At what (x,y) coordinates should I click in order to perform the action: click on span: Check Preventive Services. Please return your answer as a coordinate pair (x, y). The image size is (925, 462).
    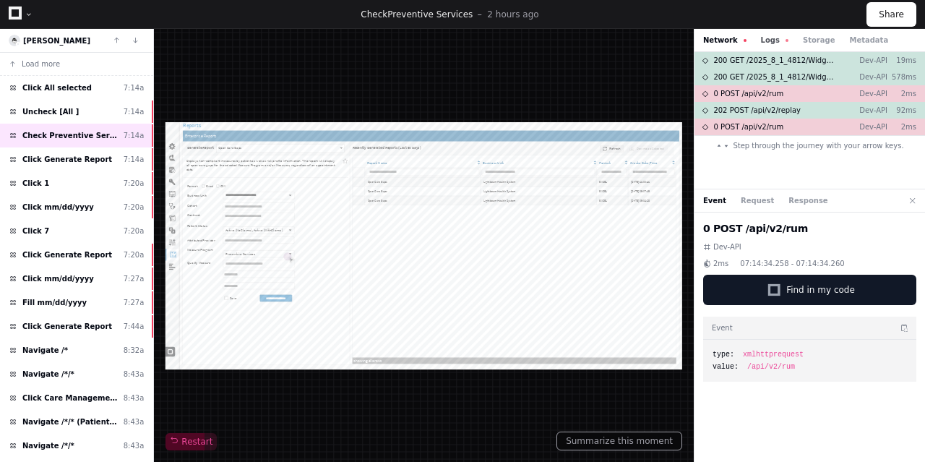
    Looking at the image, I should click on (70, 135).